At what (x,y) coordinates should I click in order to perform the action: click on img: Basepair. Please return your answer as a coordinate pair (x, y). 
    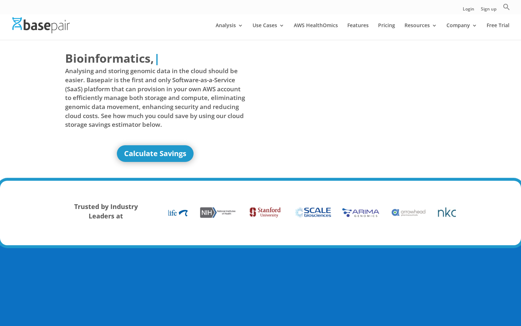
    Looking at the image, I should click on (41, 25).